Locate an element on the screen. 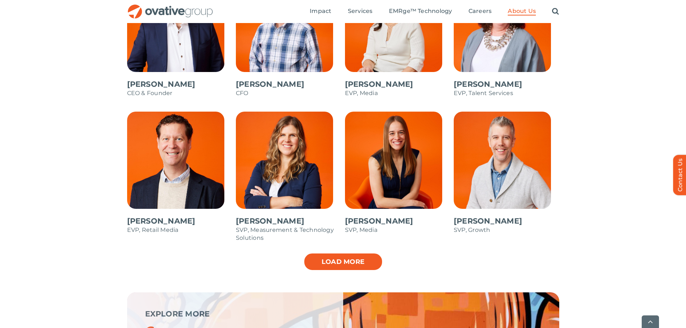 The width and height of the screenshot is (686, 328). p: EXPLORE MORE is located at coordinates (235, 314).